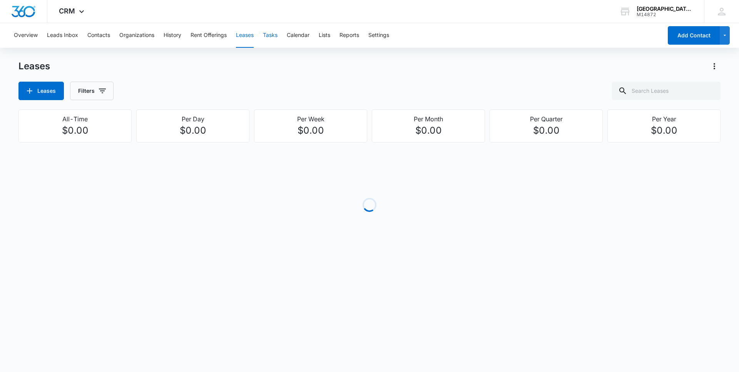 The width and height of the screenshot is (739, 372). I want to click on button: Filters, so click(92, 91).